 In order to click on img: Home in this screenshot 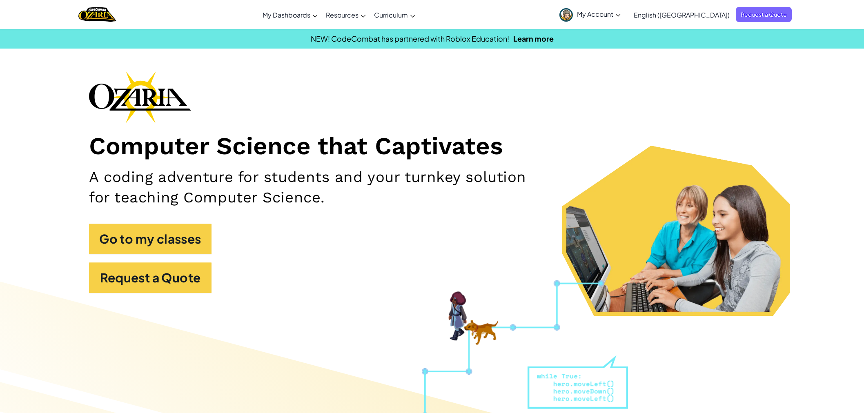, I will do `click(97, 14)`.